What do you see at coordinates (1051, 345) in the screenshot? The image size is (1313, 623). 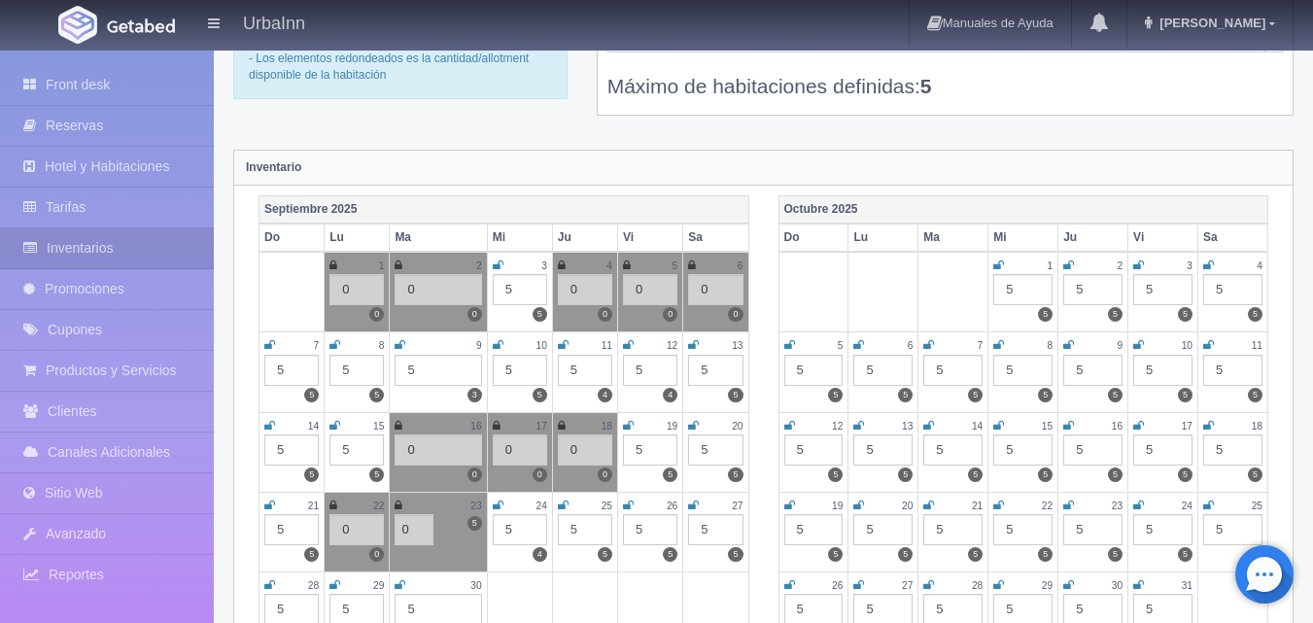 I see `small: 8` at bounding box center [1051, 345].